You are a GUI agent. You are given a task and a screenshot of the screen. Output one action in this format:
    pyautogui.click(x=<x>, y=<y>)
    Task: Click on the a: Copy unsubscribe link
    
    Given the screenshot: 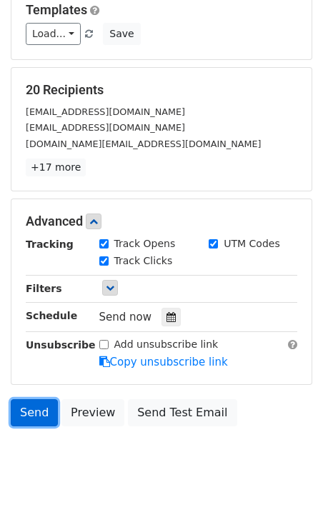 What is the action you would take?
    pyautogui.click(x=164, y=362)
    